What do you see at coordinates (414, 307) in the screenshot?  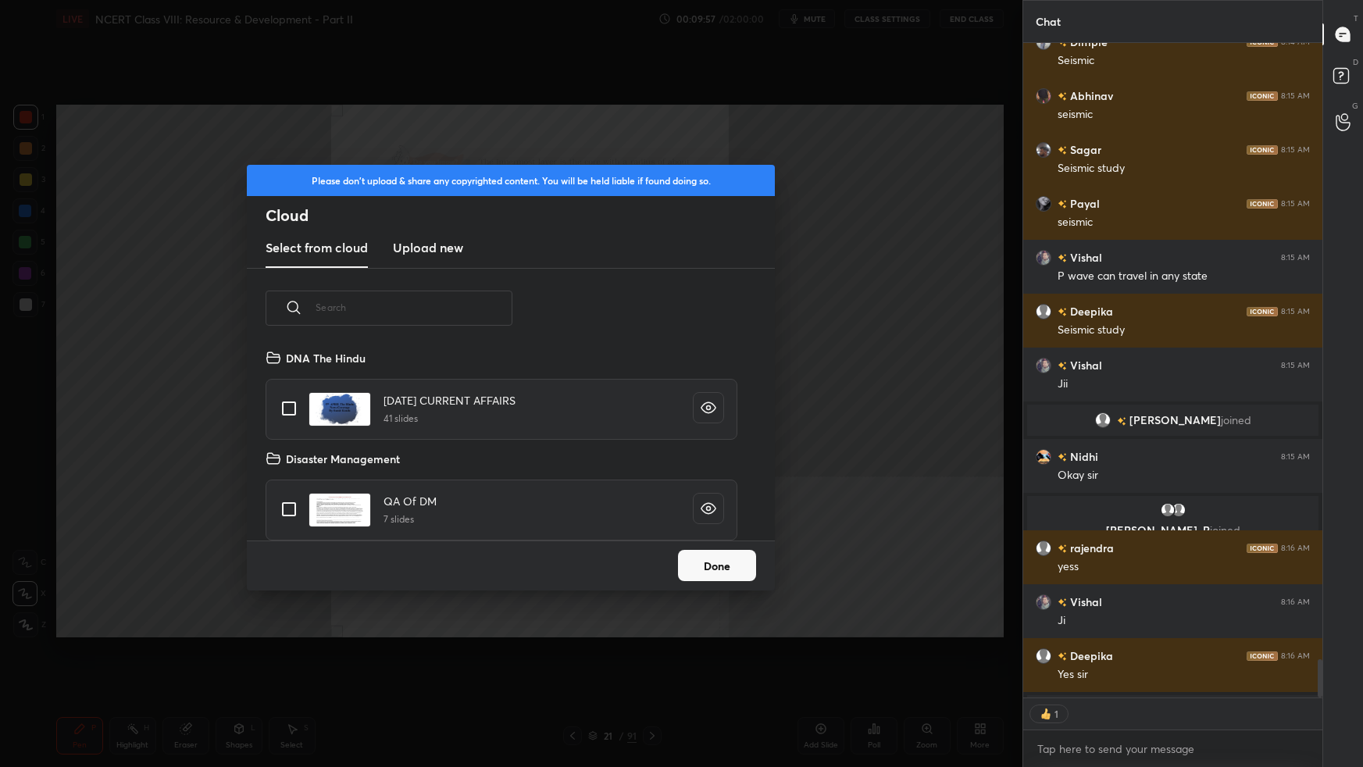 I see `input: Search` at bounding box center [414, 307].